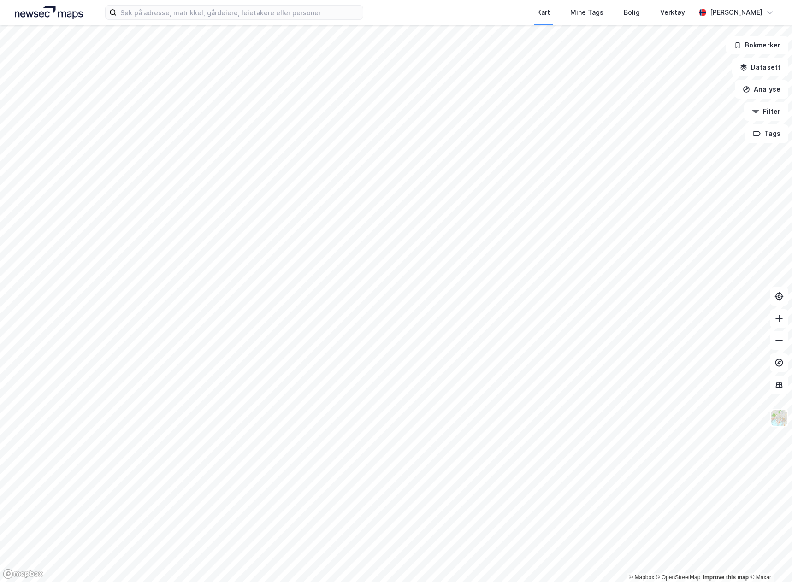  What do you see at coordinates (49, 12) in the screenshot?
I see `img: logo.a4113a55bc3d86da70a041830d287a7e.svg` at bounding box center [49, 12].